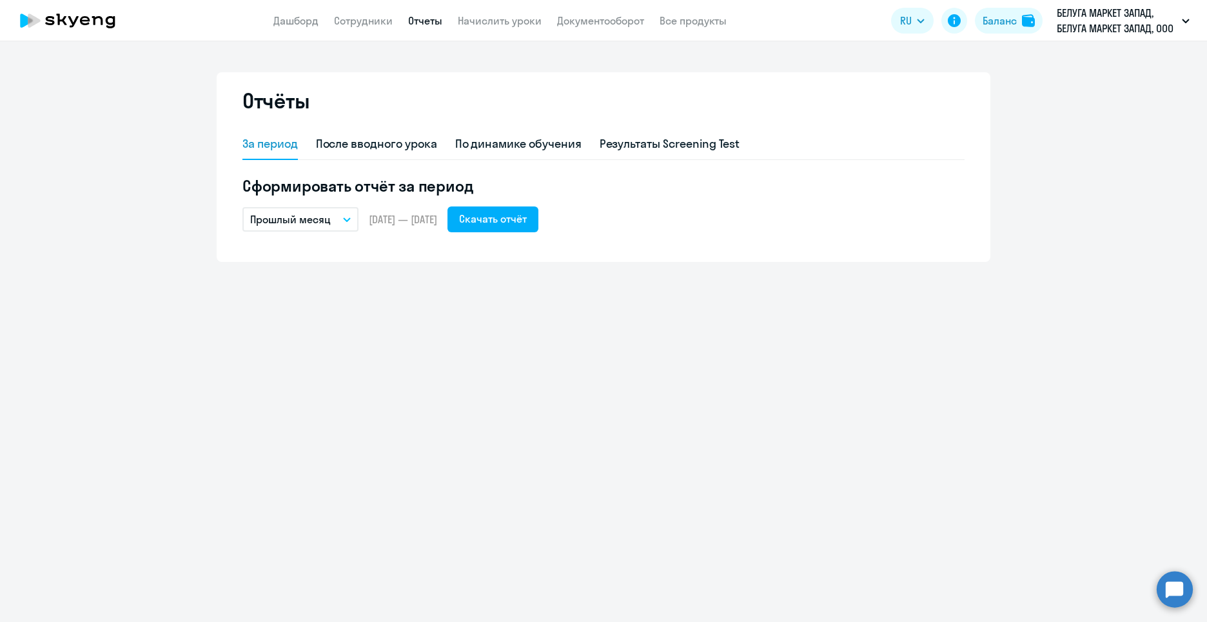 The image size is (1207, 622). What do you see at coordinates (290, 219) in the screenshot?
I see `p: Прошлый месяц` at bounding box center [290, 219].